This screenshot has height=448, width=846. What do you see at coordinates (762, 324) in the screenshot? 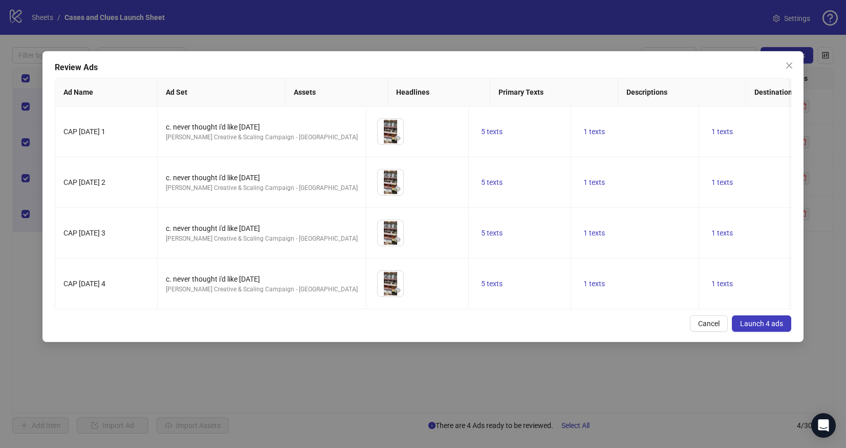
I see `span: Launch 4 ads` at bounding box center [762, 324].